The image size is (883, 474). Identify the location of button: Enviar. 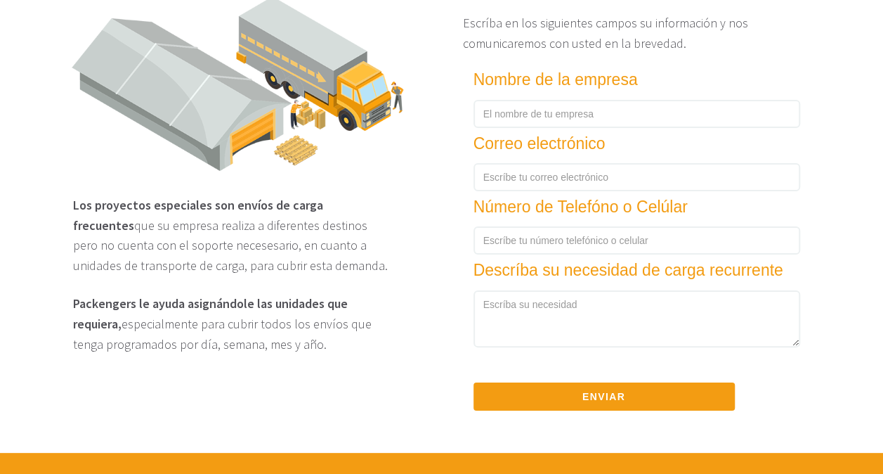
(604, 396).